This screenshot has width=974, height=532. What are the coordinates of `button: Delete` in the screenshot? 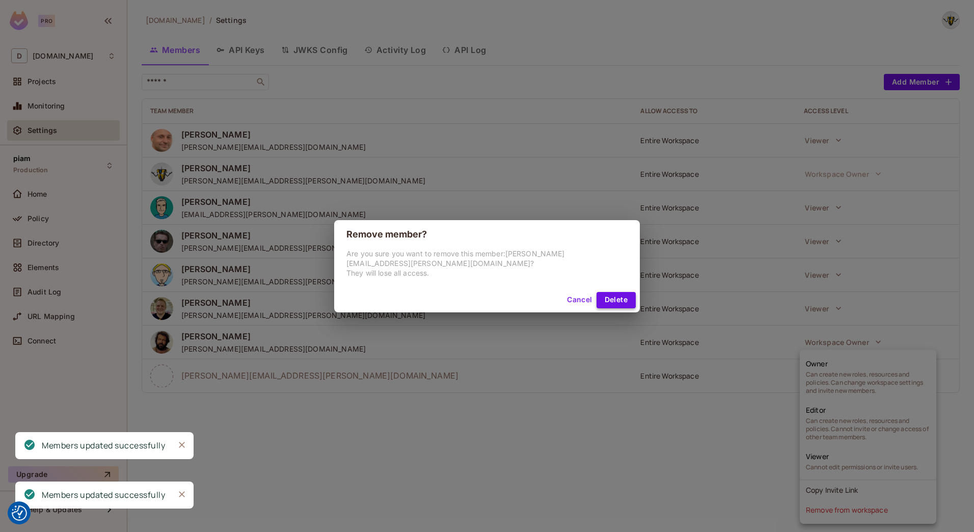 It's located at (616, 300).